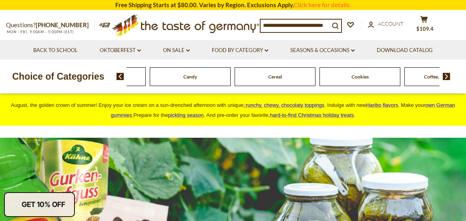 The height and width of the screenshot is (221, 466). Describe the element at coordinates (55, 50) in the screenshot. I see `a: Back to School` at that location.